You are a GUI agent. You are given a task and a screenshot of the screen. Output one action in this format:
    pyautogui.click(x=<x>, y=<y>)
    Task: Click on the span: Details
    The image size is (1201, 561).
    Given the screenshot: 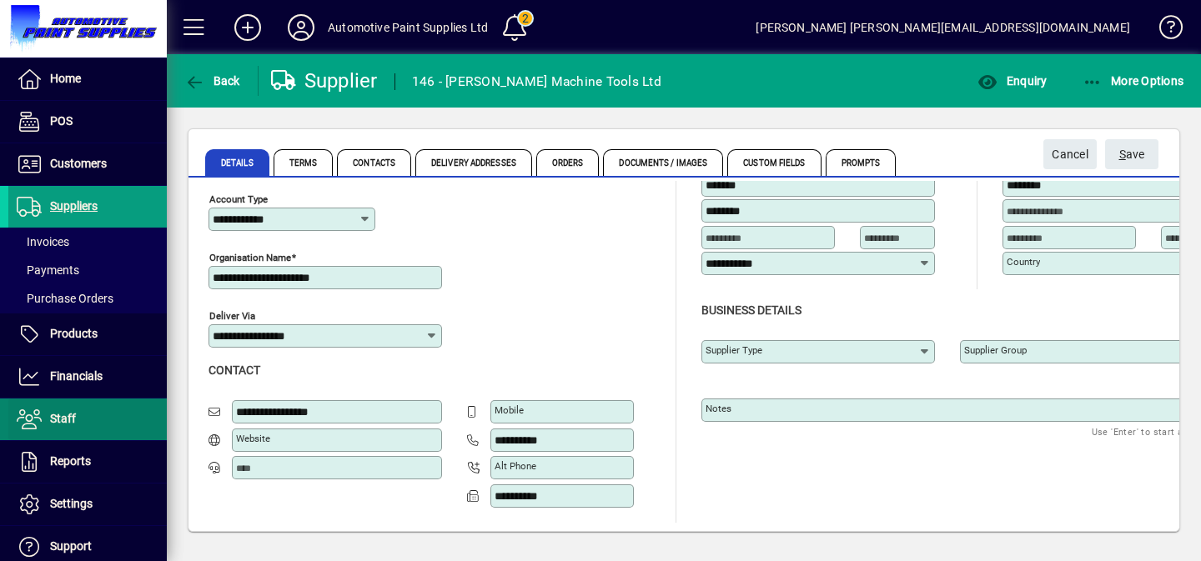 What is the action you would take?
    pyautogui.click(x=237, y=163)
    